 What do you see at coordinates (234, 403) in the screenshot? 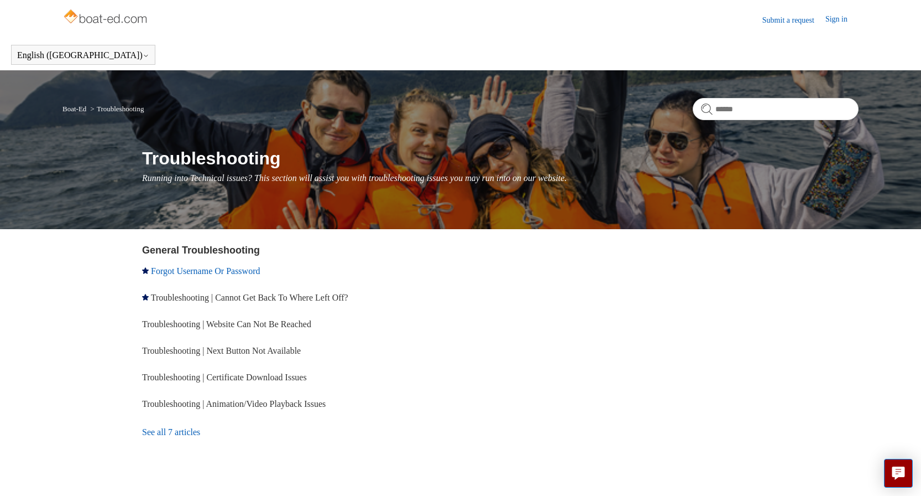
I see `a: Troubleshooting | Animation/Video Playback Issues` at bounding box center [234, 403].